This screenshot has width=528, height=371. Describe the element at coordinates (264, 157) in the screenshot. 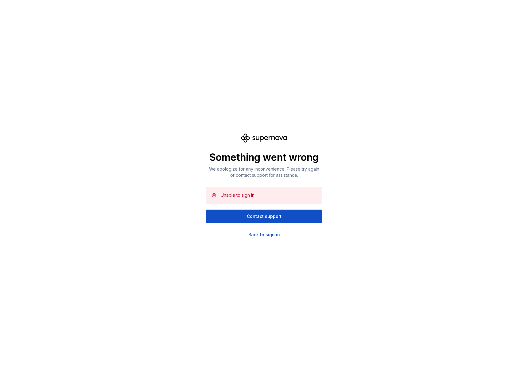

I see `p: Something went wrong` at that location.